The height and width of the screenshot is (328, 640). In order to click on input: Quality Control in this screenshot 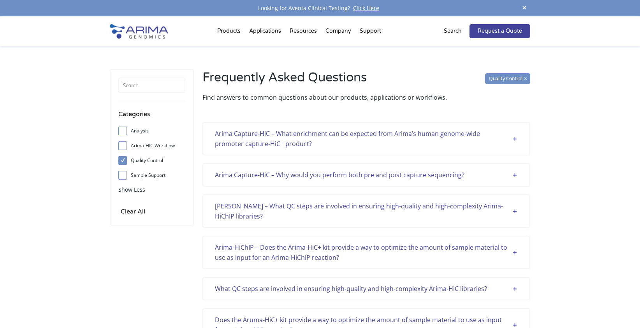, I will do `click(508, 79)`.